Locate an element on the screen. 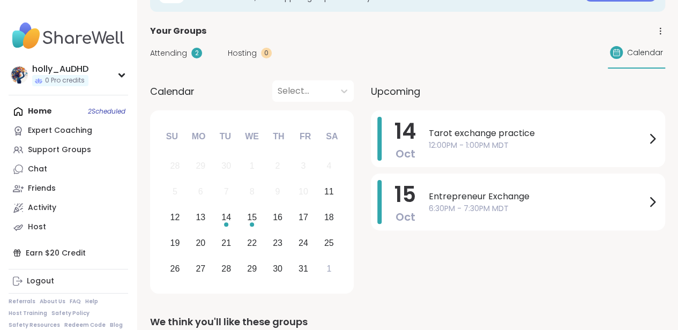 The height and width of the screenshot is (330, 678). a: Safety Policy is located at coordinates (70, 314).